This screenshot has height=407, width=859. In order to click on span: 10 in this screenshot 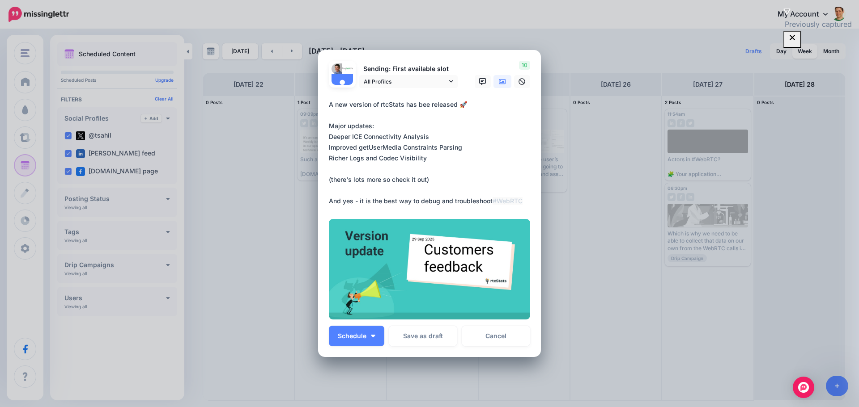, I will do `click(524, 65)`.